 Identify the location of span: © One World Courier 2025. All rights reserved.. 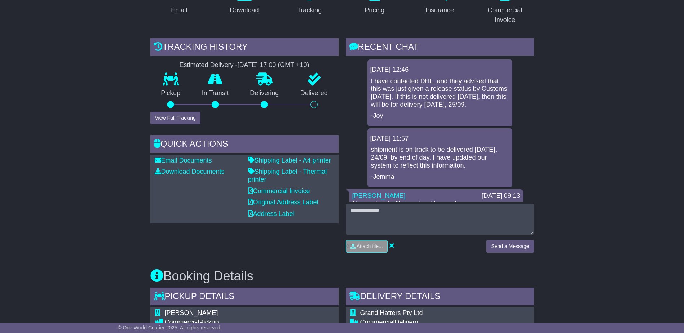
(170, 328).